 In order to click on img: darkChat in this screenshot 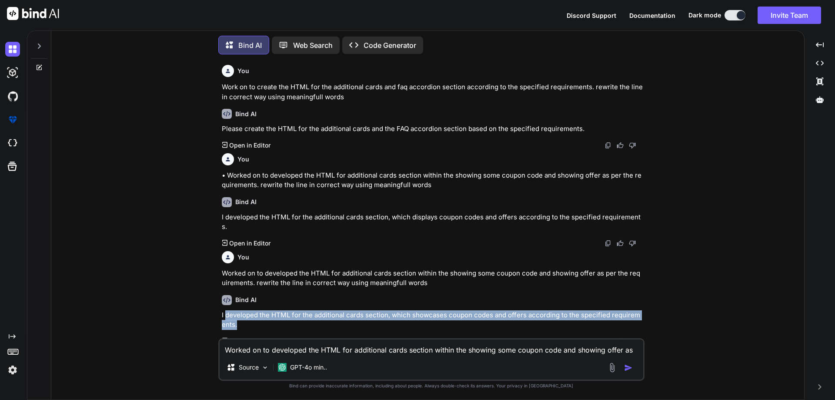, I will do `click(13, 49)`.